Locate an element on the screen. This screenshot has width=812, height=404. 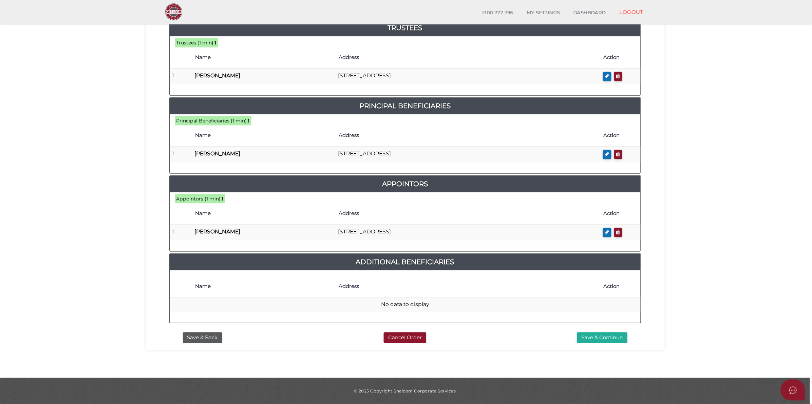
a: 1300 722 796 is located at coordinates (498, 13).